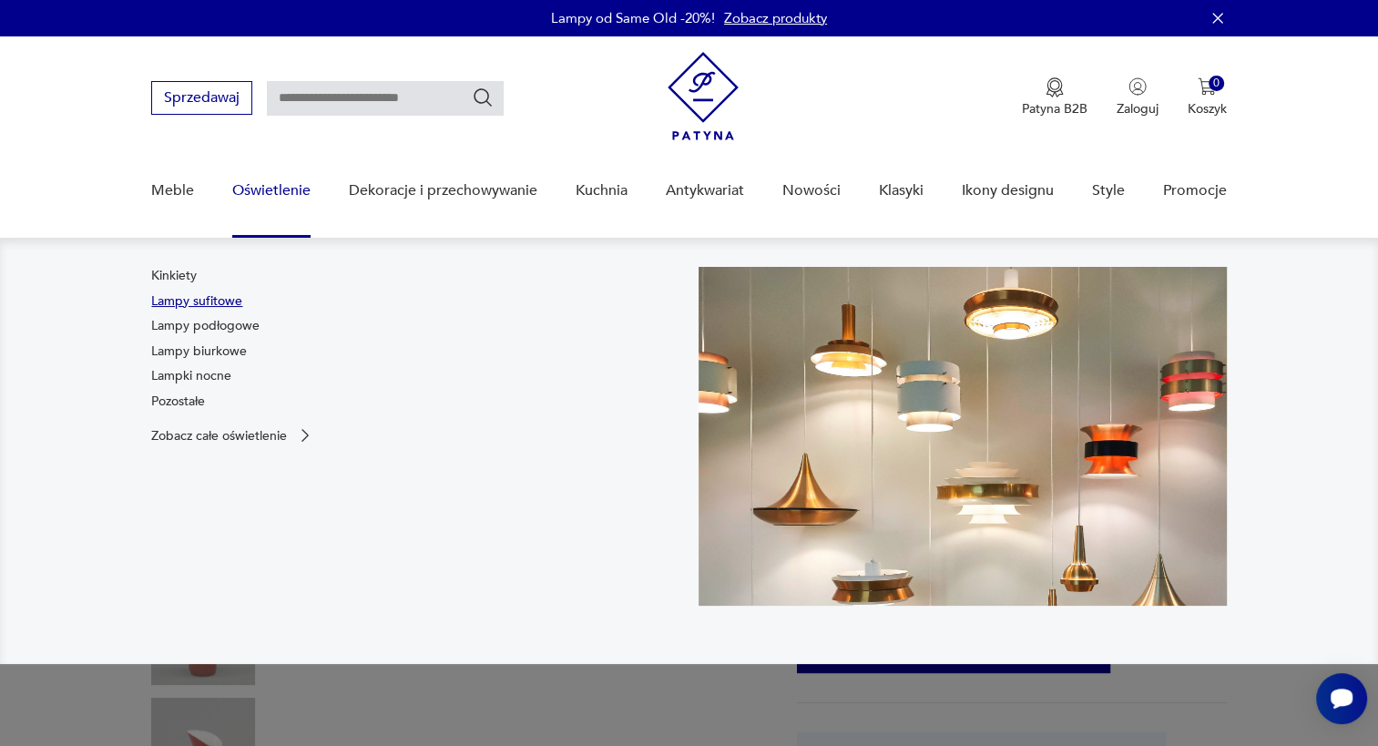  What do you see at coordinates (178, 402) in the screenshot?
I see `a: Pozostałe` at bounding box center [178, 402].